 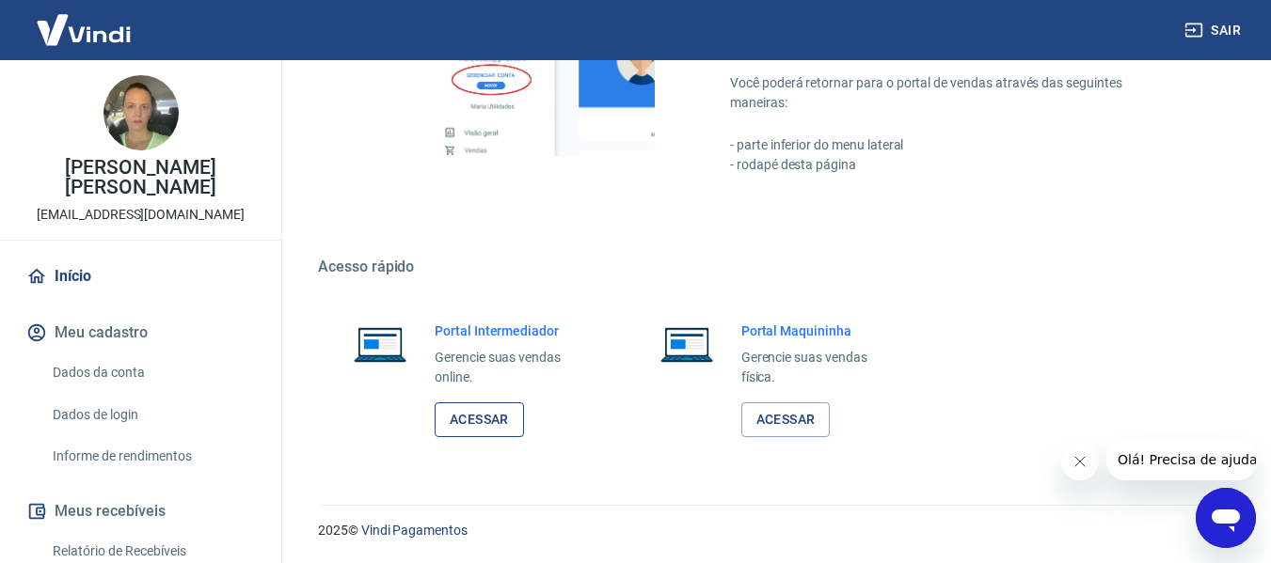 I want to click on a: Dados da conta, so click(x=151, y=372).